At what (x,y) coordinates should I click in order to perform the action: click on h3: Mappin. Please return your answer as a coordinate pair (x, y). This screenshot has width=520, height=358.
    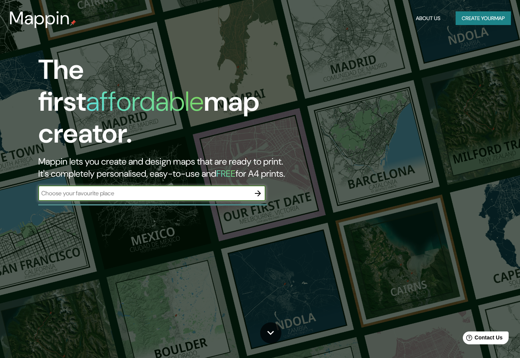
    Looking at the image, I should click on (39, 18).